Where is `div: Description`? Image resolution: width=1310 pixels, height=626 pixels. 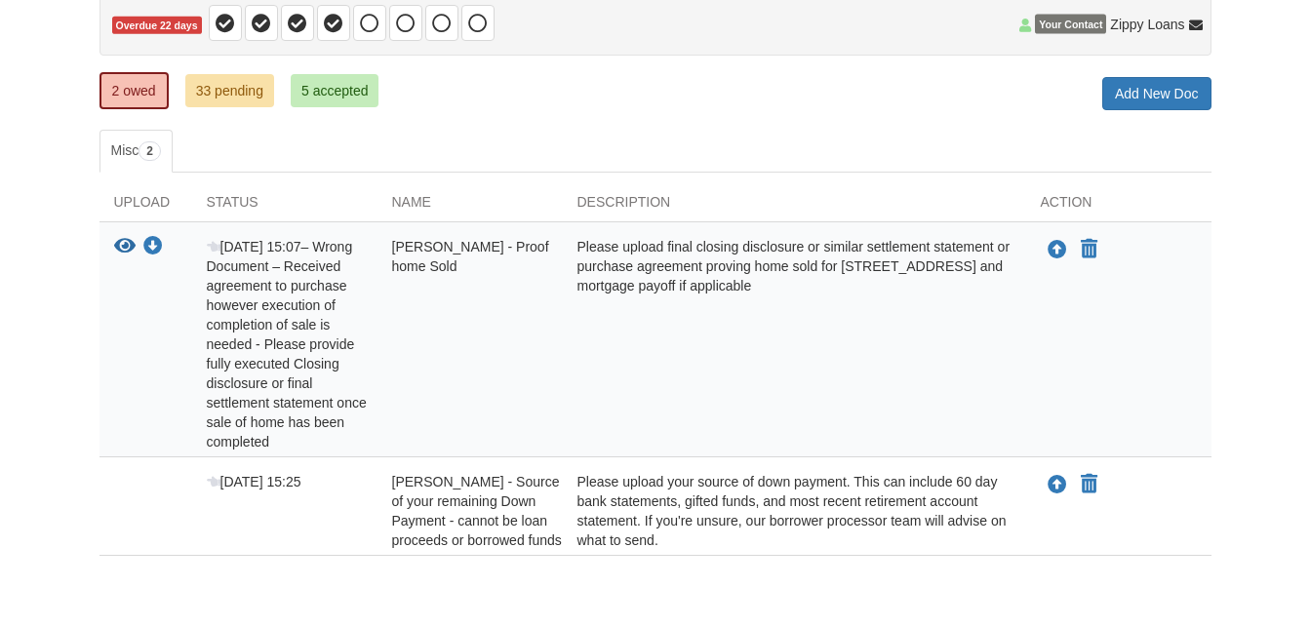 div: Description is located at coordinates (794, 207).